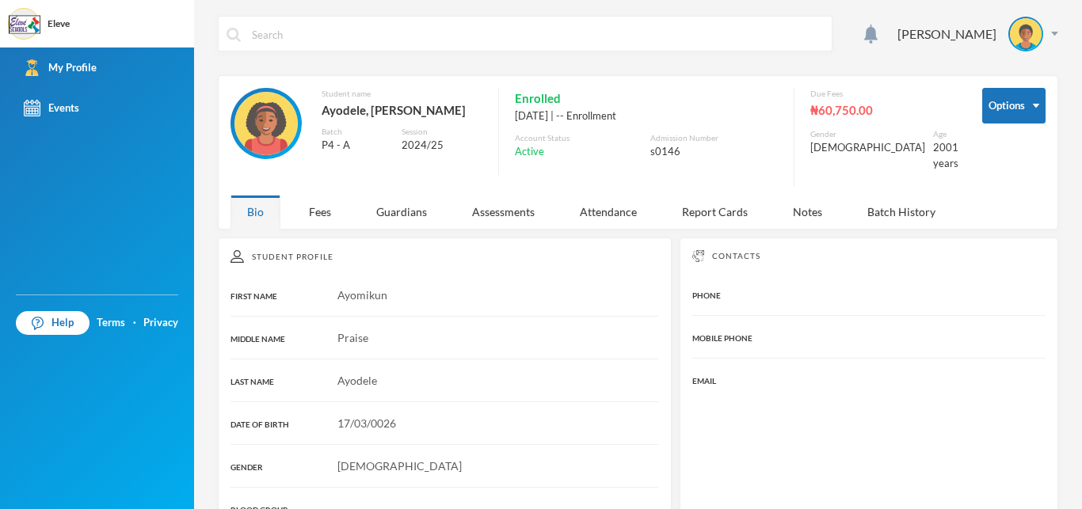 The image size is (1082, 509). Describe the element at coordinates (884, 93) in the screenshot. I see `div: Due Fees` at that location.